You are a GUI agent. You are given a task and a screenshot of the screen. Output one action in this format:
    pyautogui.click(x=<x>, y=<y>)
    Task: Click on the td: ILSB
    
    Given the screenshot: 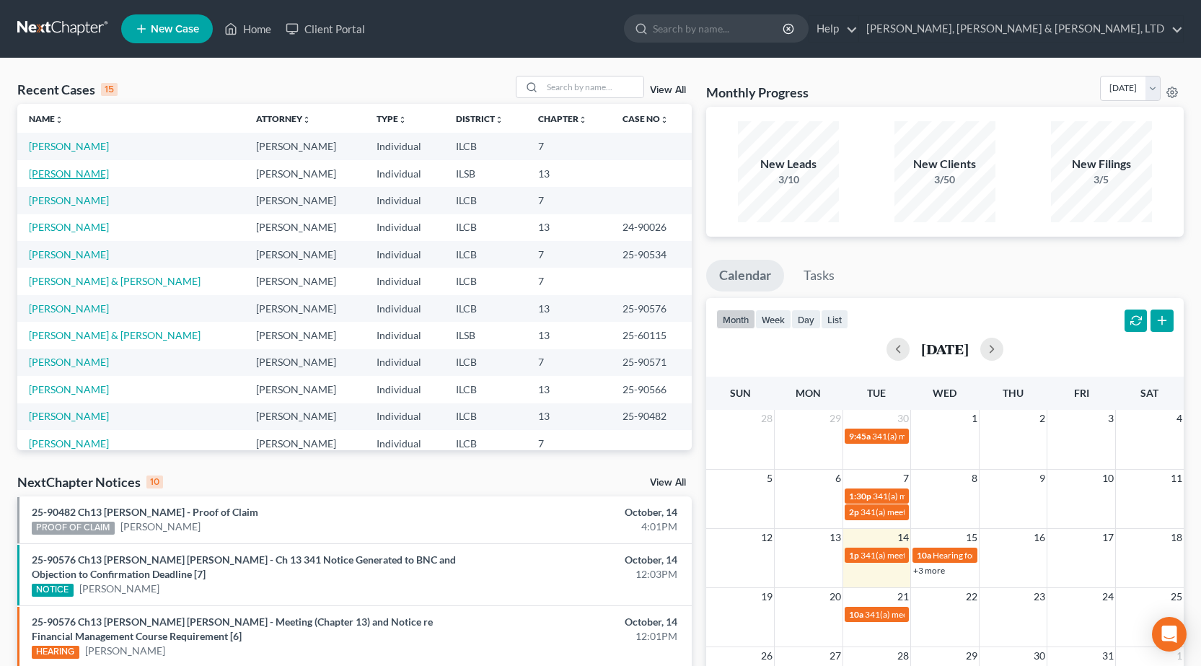 What is the action you would take?
    pyautogui.click(x=485, y=335)
    